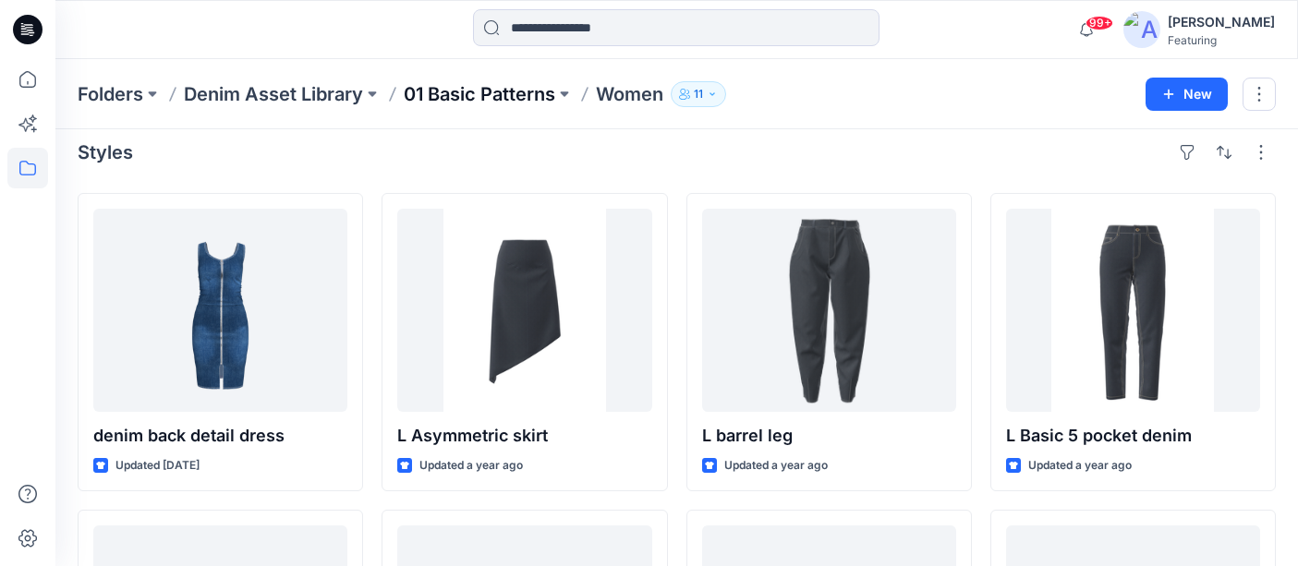 This screenshot has height=566, width=1298. I want to click on p: Women, so click(629, 94).